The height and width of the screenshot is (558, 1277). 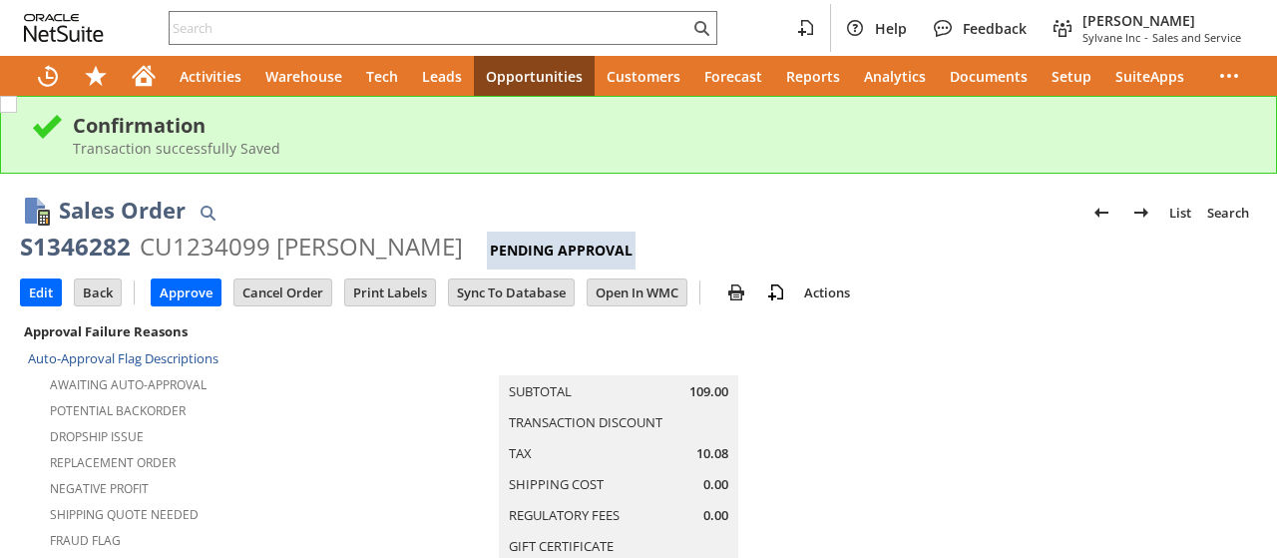 What do you see at coordinates (98, 292) in the screenshot?
I see `input: Back` at bounding box center [98, 292].